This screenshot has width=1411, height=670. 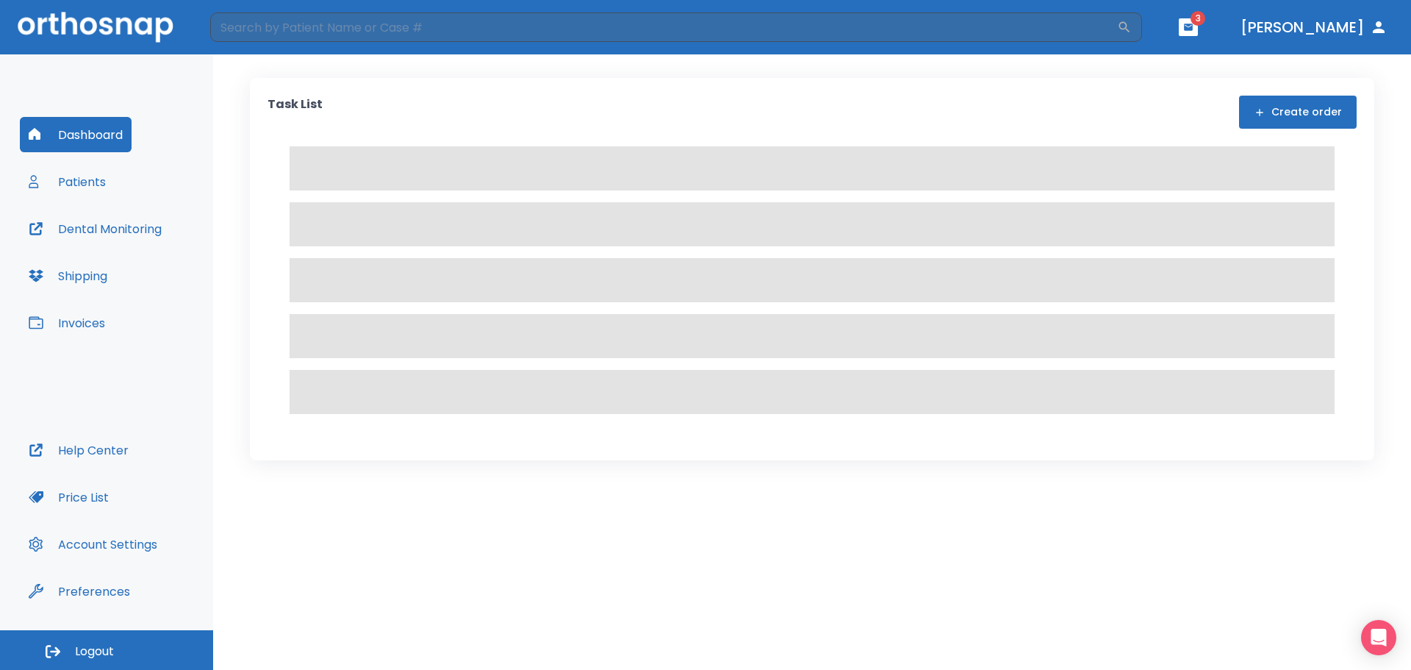 What do you see at coordinates (93, 544) in the screenshot?
I see `button: Account Settings` at bounding box center [93, 544].